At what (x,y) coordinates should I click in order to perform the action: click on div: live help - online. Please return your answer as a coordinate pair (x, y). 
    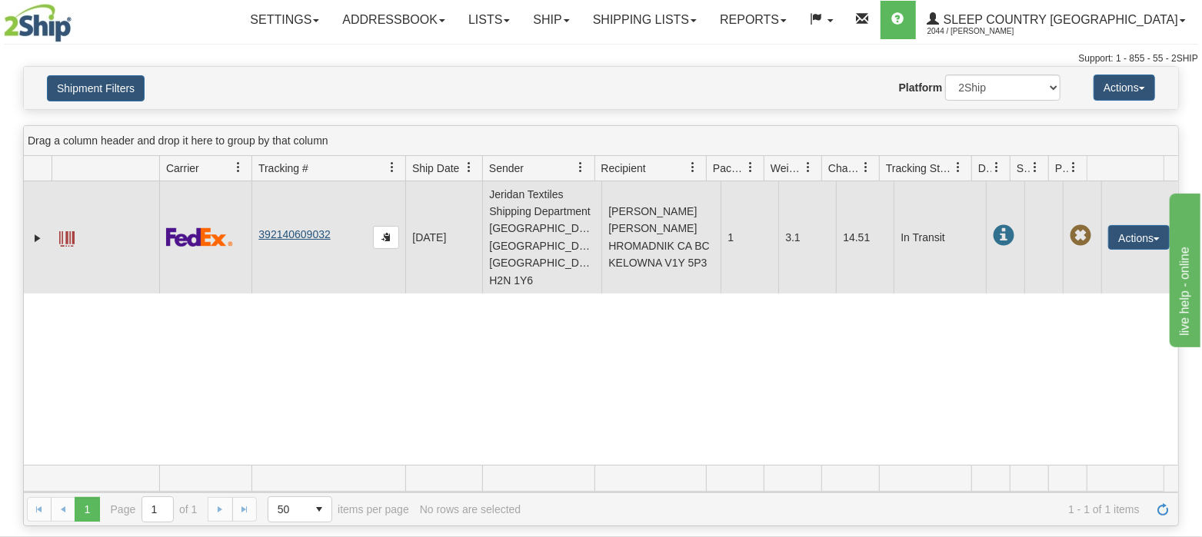
    Looking at the image, I should click on (77, 18).